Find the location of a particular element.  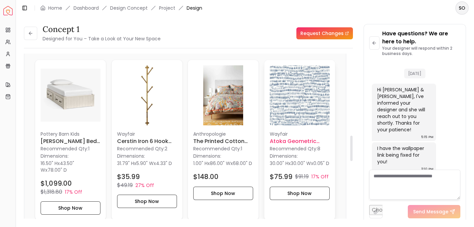

span: Design is located at coordinates (194, 8).